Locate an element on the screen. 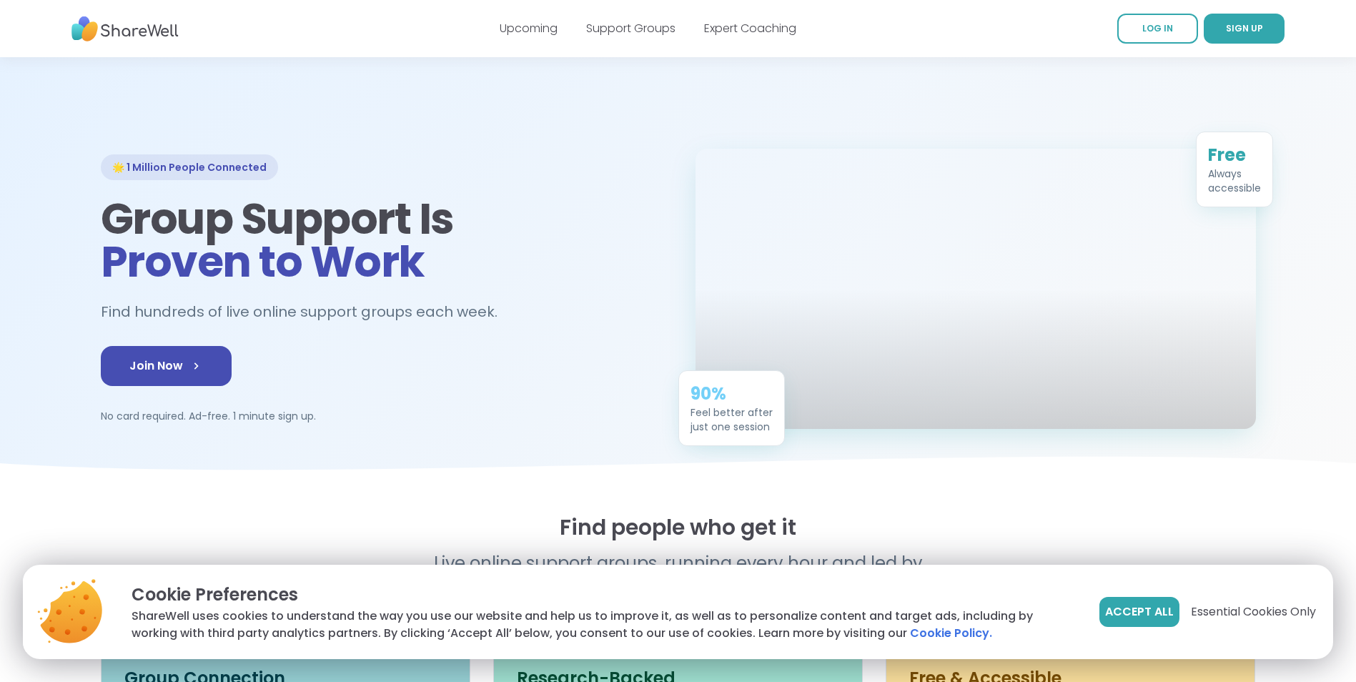 The height and width of the screenshot is (682, 1356). p: Live online support groups, running every hour and led by real people. is located at coordinates (679, 575).